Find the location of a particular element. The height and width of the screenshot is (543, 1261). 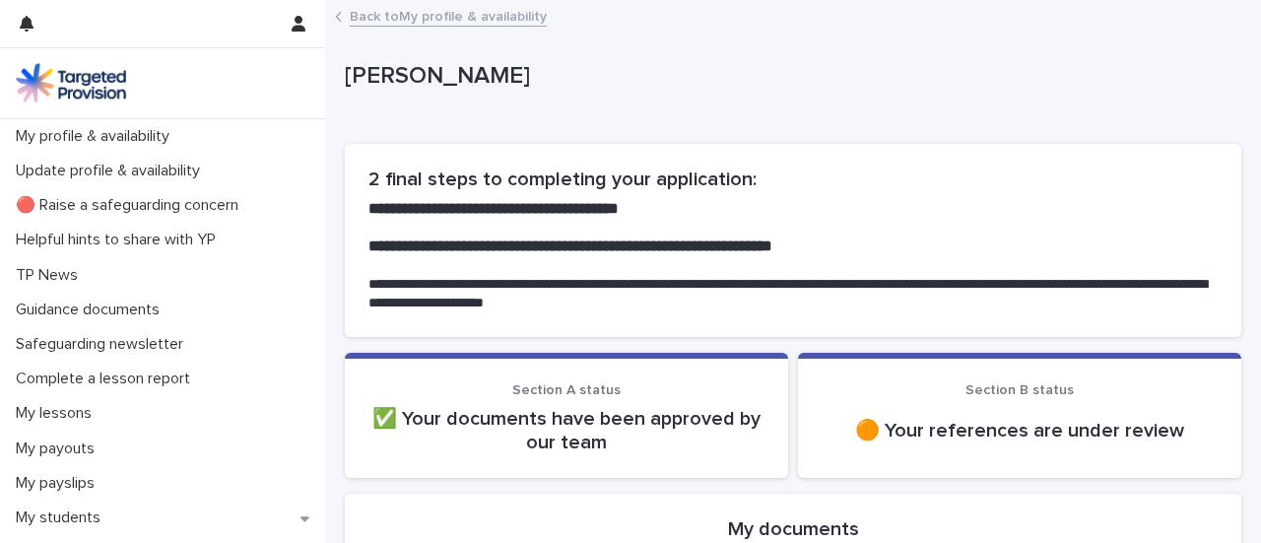

p: ✅ Your documents have been approved by our team is located at coordinates (566, 430).